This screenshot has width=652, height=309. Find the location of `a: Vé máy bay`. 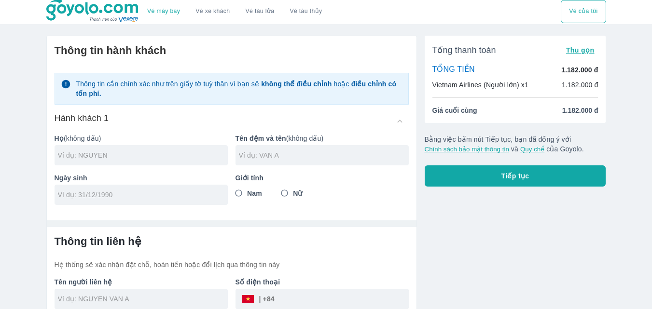

a: Vé máy bay is located at coordinates (164, 11).